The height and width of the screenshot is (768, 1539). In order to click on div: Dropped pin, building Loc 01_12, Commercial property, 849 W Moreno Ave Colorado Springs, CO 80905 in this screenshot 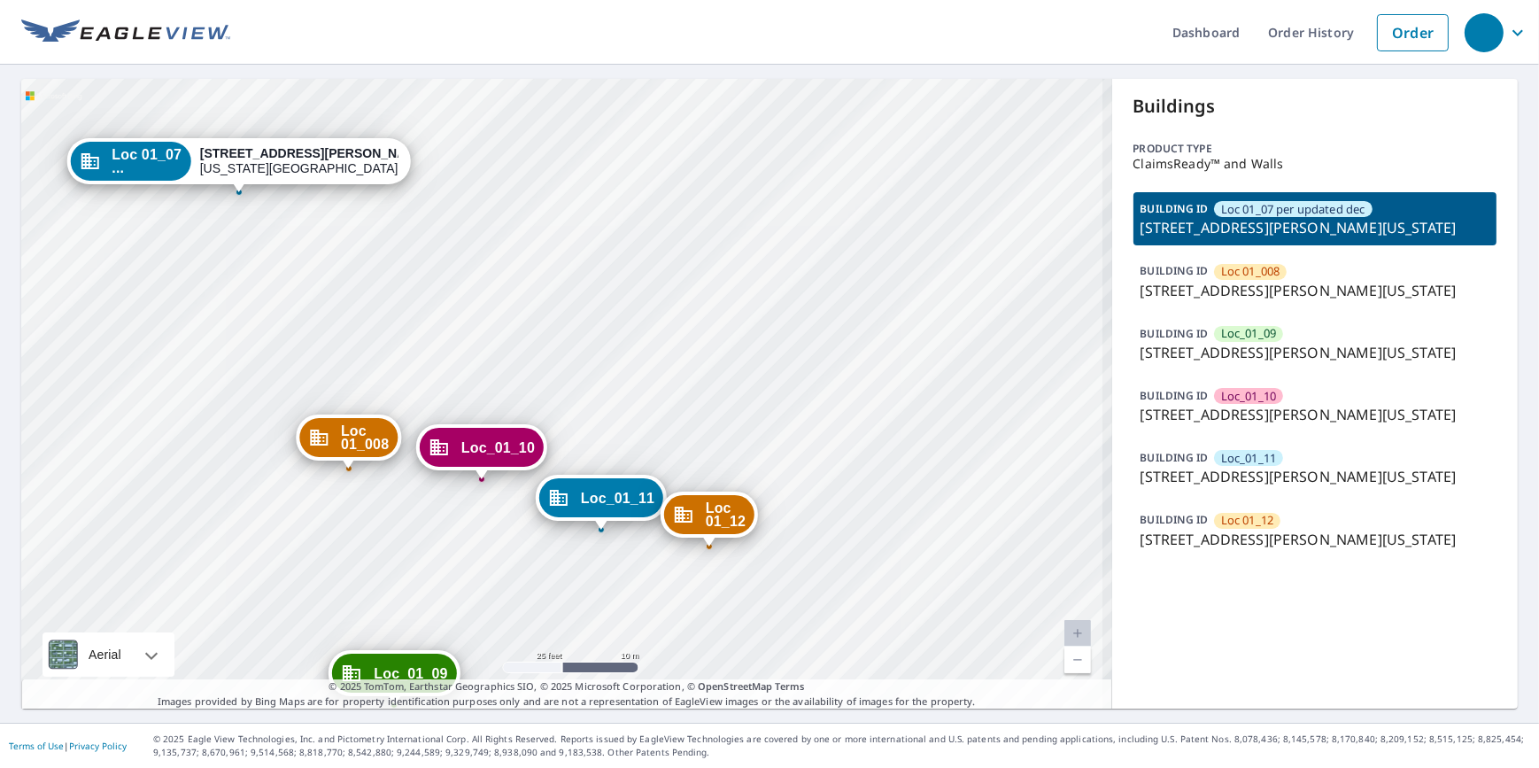, I will do `click(709, 519)`.